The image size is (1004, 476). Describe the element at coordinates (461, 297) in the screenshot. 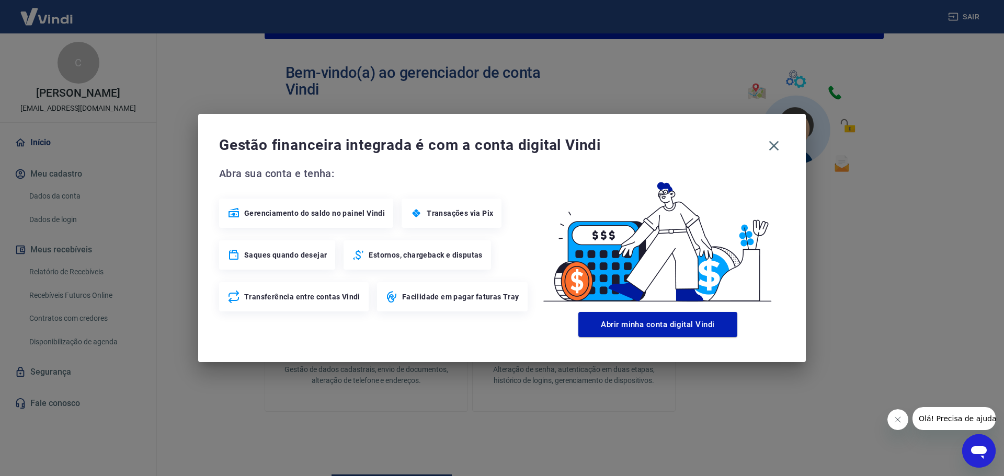

I see `span: Facilidade em pagar faturas Tray` at that location.